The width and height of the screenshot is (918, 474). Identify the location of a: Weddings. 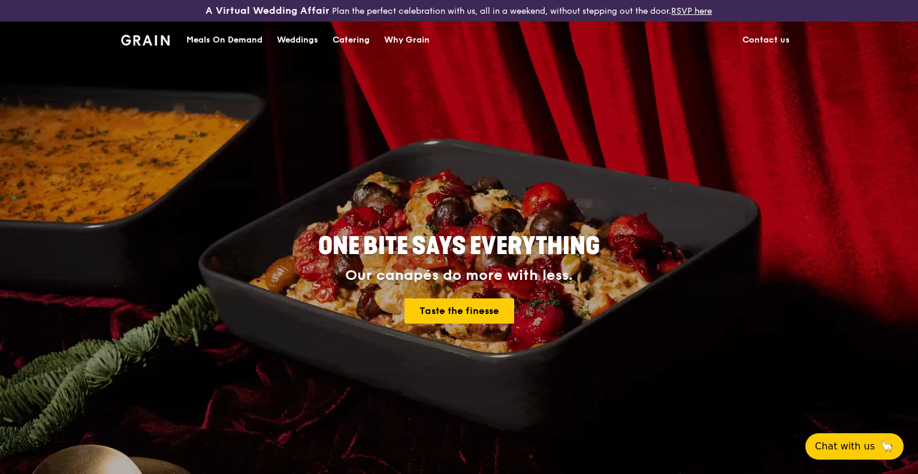
(297, 40).